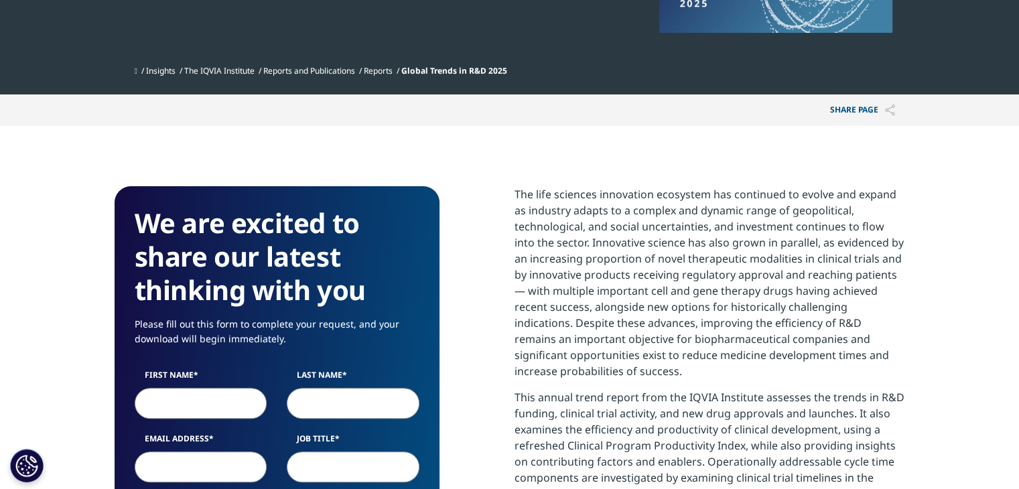 The width and height of the screenshot is (1019, 489). I want to click on p: The life sciences innovation ecosystem has continued to evolve and expand as industry adapts to a..., so click(709, 287).